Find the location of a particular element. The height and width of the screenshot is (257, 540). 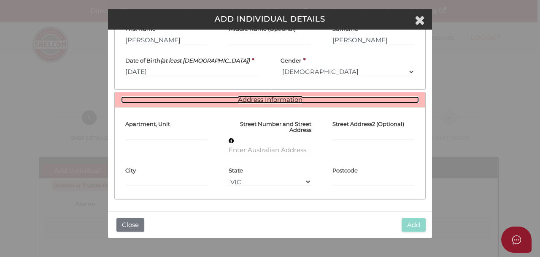

h4: Postcode is located at coordinates (345, 170).